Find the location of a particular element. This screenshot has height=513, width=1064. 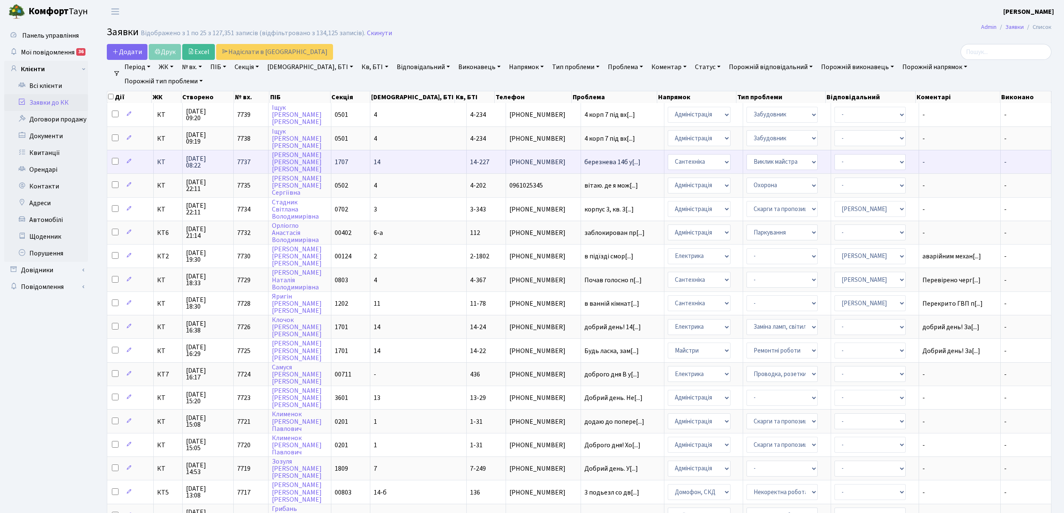

span: КТ7 is located at coordinates (168, 374).